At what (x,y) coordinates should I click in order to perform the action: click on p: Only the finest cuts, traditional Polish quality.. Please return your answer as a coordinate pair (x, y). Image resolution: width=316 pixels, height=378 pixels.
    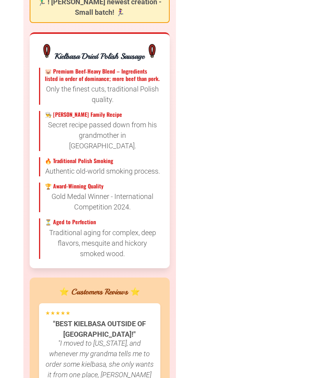
    Looking at the image, I should click on (102, 94).